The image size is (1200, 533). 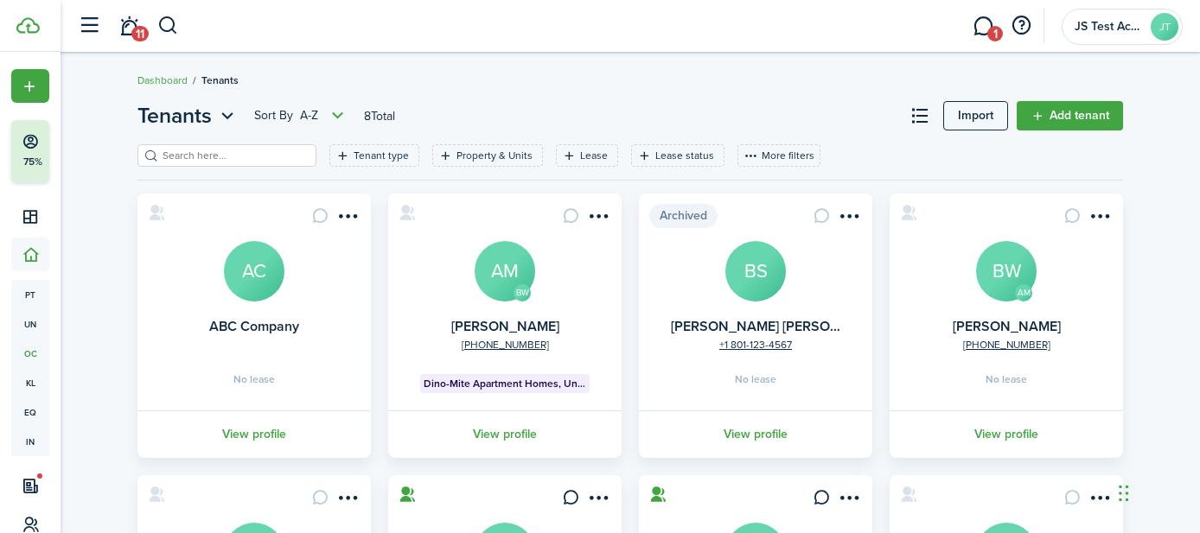 What do you see at coordinates (494, 156) in the screenshot?
I see `filter-tag-label: Property & Units` at bounding box center [494, 156].